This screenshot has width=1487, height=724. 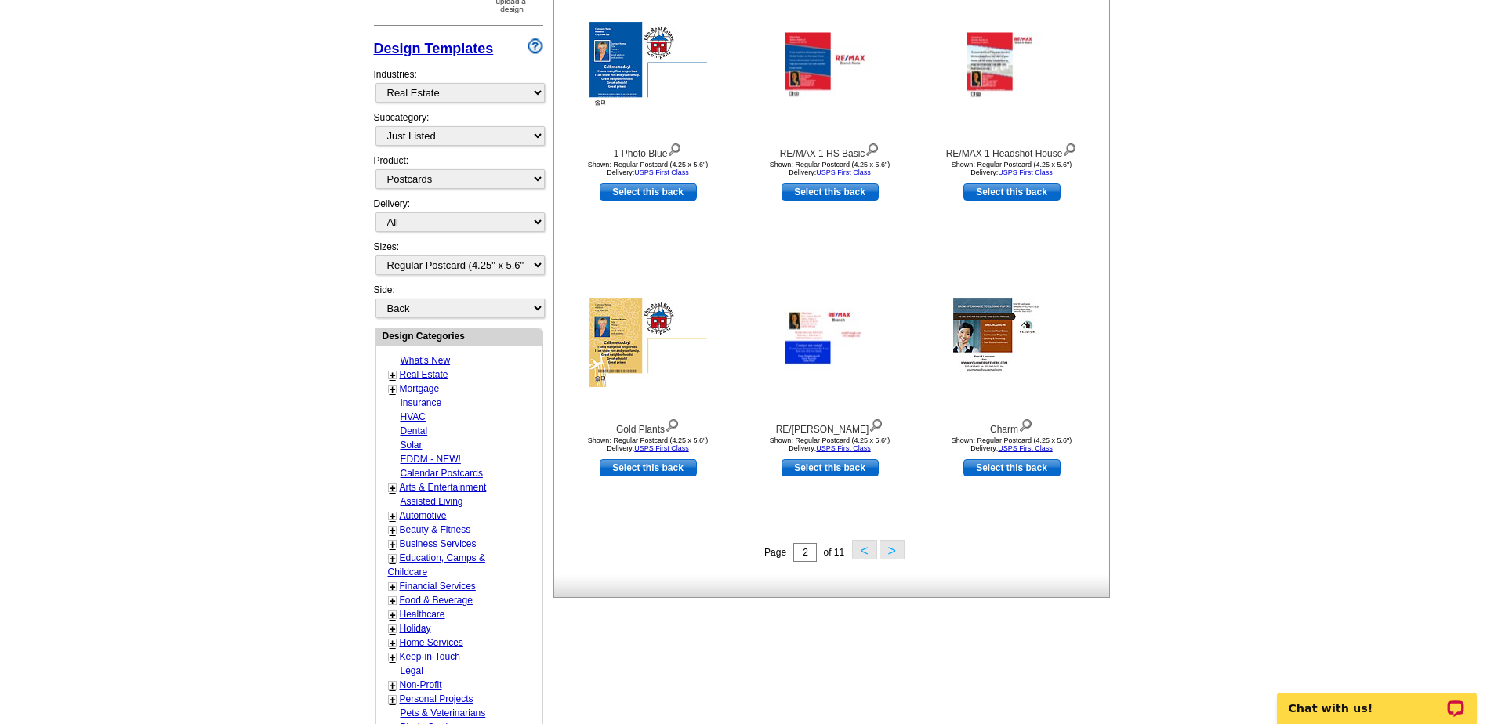 What do you see at coordinates (437, 565) in the screenshot?
I see `a: Education, Camps & Childcare` at bounding box center [437, 565].